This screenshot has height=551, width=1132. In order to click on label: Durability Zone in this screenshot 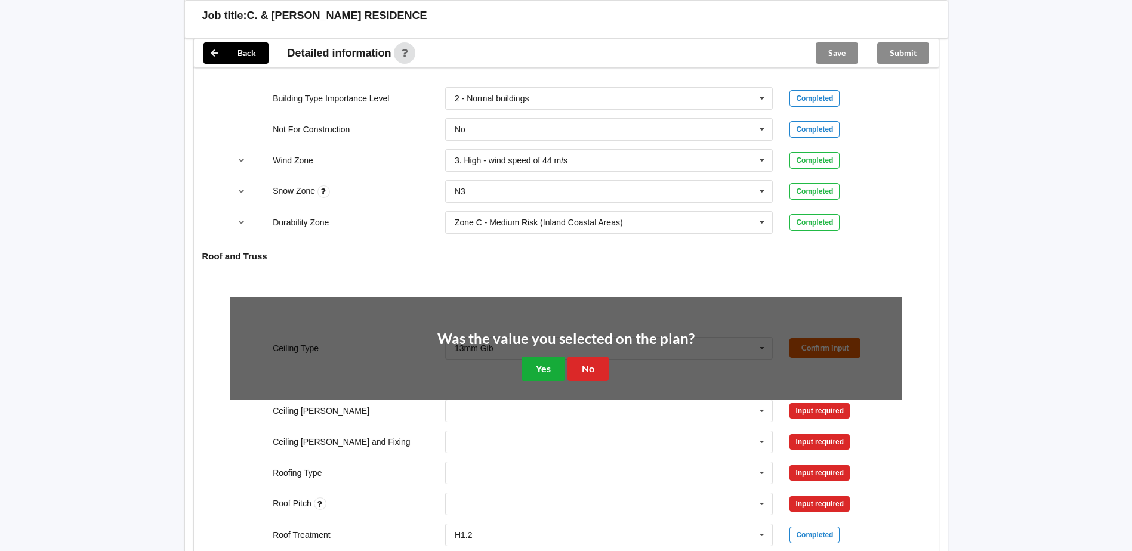, I will do `click(301, 223)`.